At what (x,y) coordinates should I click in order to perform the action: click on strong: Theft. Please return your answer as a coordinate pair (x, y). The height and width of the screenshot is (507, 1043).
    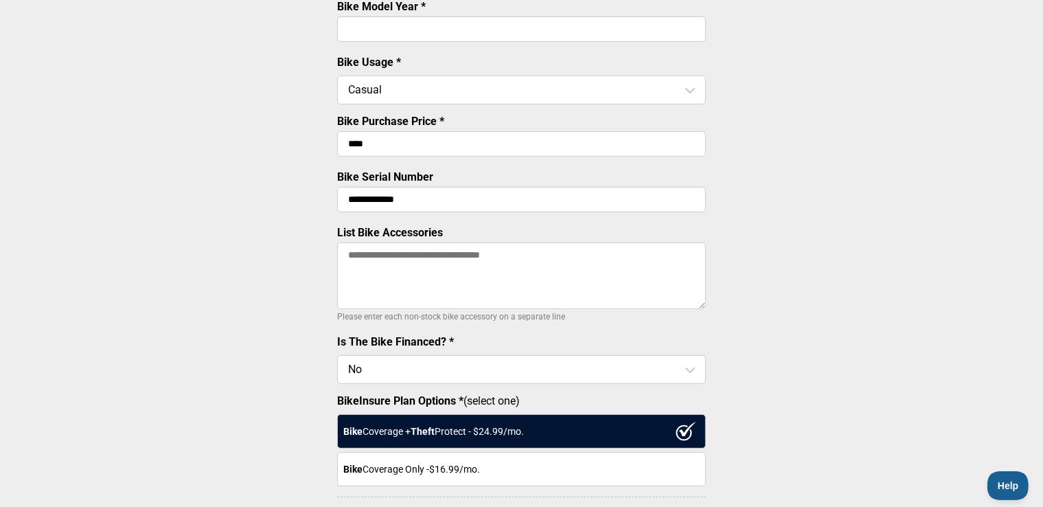
    Looking at the image, I should click on (422, 431).